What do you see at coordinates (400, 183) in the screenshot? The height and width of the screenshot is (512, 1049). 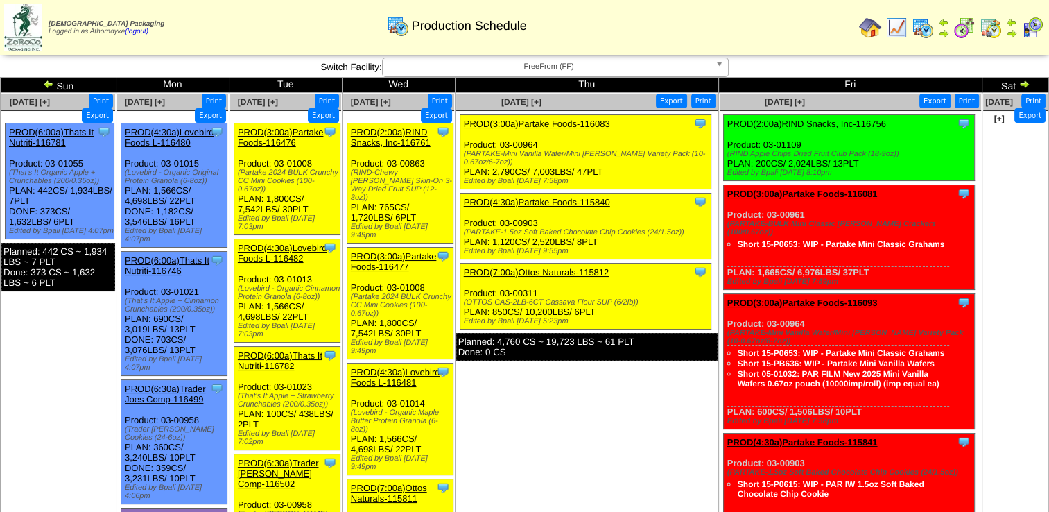 I see `div: Product: 03-00863 PLAN: 765CS / 1,720LBS / 6PLT` at bounding box center [400, 183].